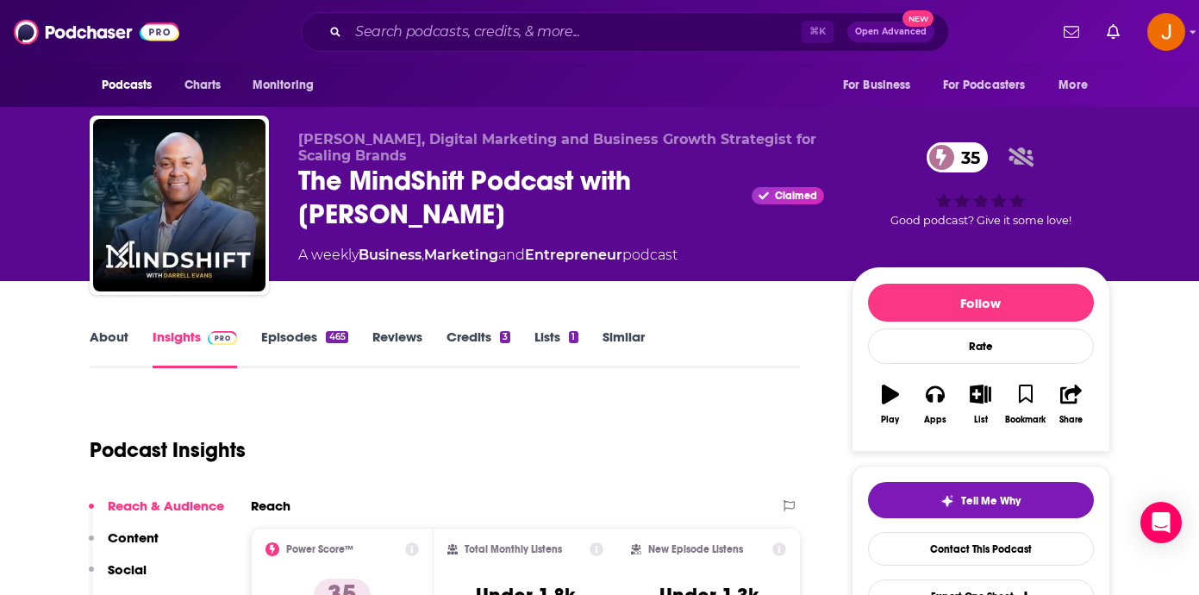 The width and height of the screenshot is (1199, 595). I want to click on span: 35, so click(966, 157).